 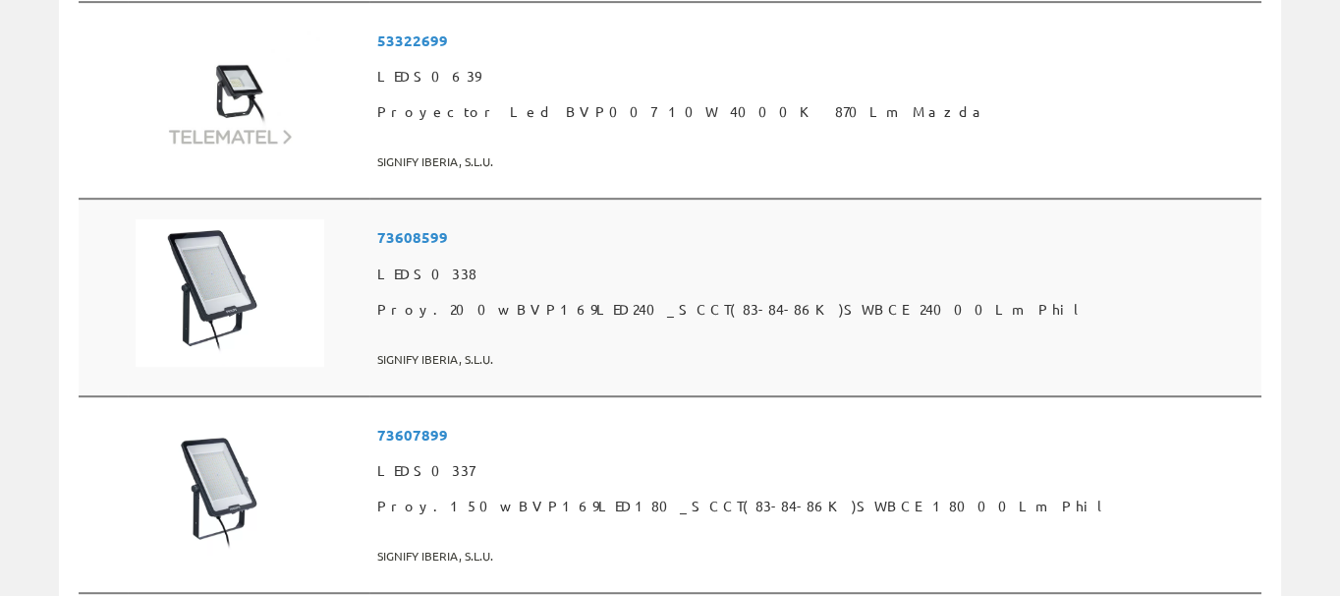 What do you see at coordinates (816, 40) in the screenshot?
I see `span: 53322699` at bounding box center [816, 40].